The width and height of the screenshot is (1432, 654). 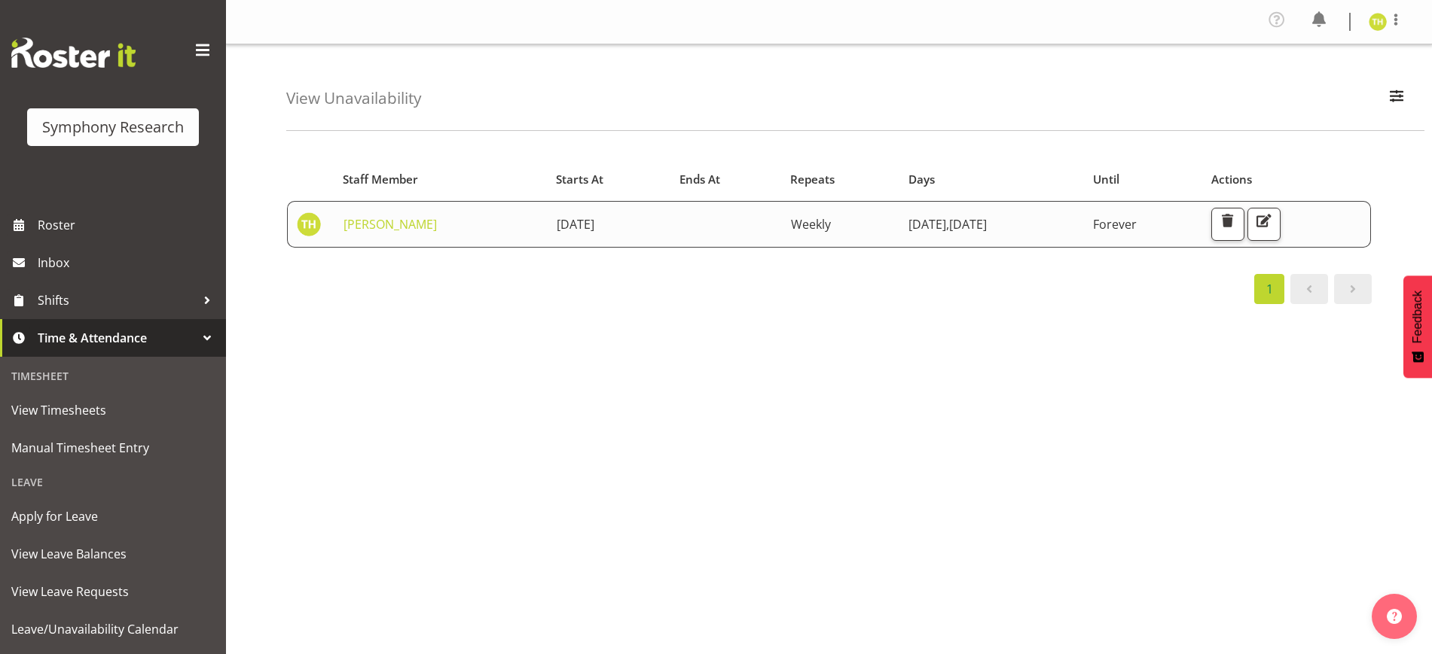 I want to click on span: View Timesheets, so click(x=113, y=410).